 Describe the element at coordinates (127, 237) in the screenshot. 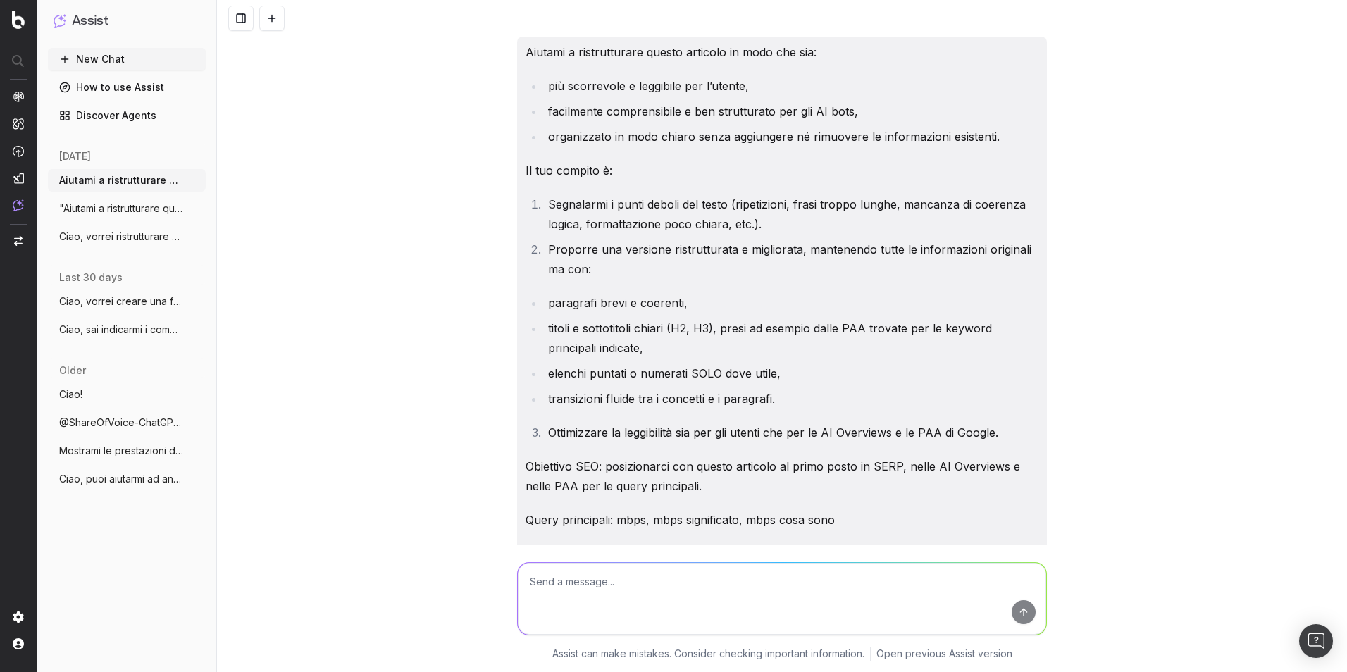

I see `button: Ciao, vorrei ristrutturare parte del con` at that location.